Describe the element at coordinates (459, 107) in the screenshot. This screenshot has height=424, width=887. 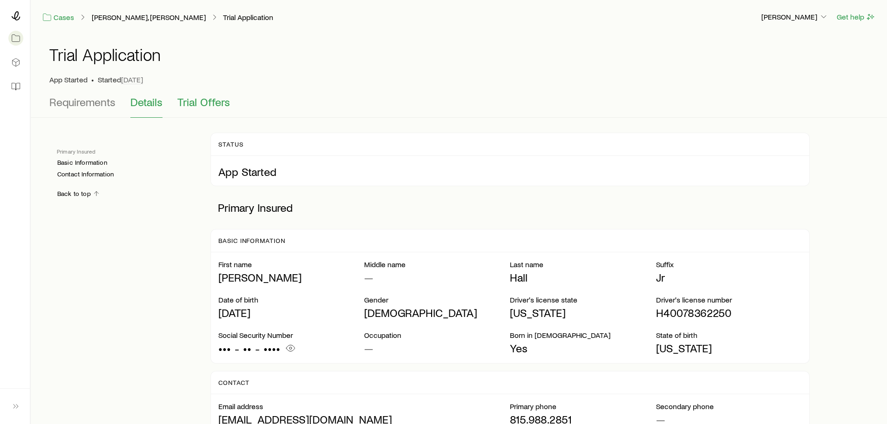
I see `div: Application details tabs` at that location.